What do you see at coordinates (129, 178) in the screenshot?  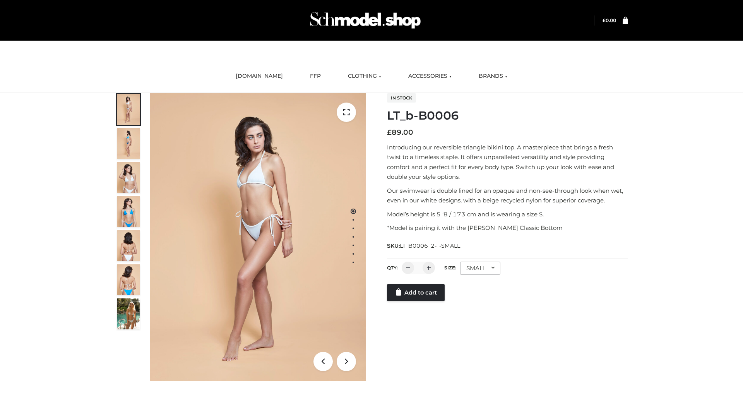 I see `img: ArielClassicBikiniTop_CloudNine_AzureSky_OW114ECO_3-scaled.jpg` at bounding box center [129, 178].